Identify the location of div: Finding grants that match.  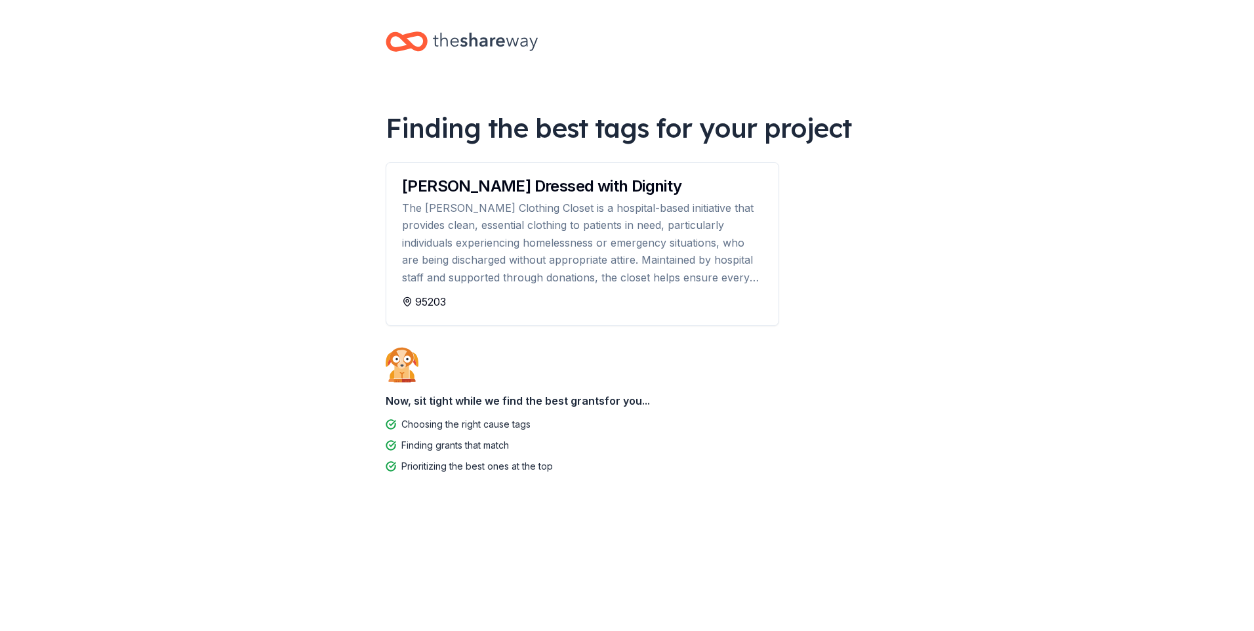
(455, 445).